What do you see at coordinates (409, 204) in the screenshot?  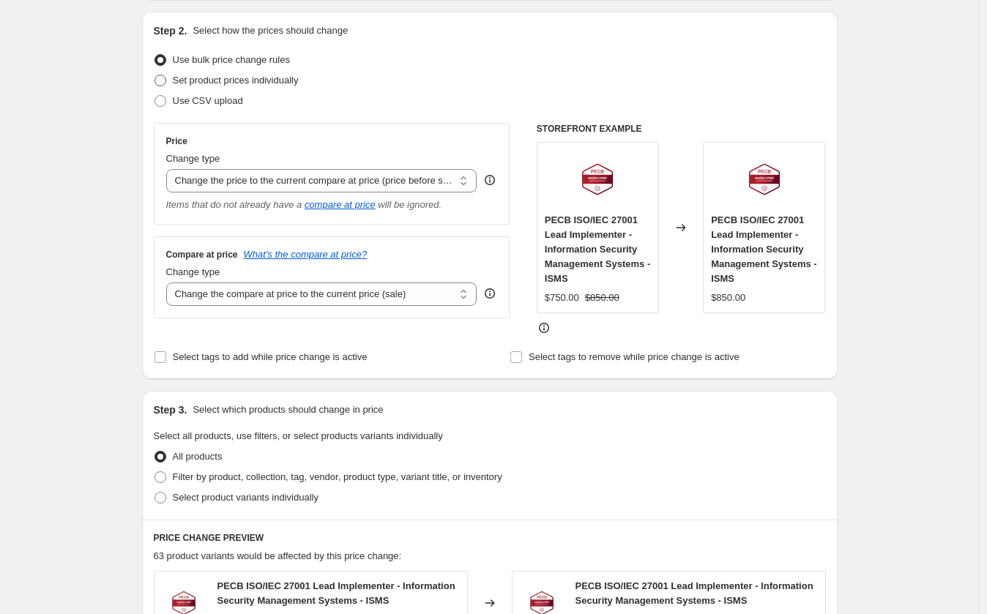 I see `i: will be ignored.` at bounding box center [409, 204].